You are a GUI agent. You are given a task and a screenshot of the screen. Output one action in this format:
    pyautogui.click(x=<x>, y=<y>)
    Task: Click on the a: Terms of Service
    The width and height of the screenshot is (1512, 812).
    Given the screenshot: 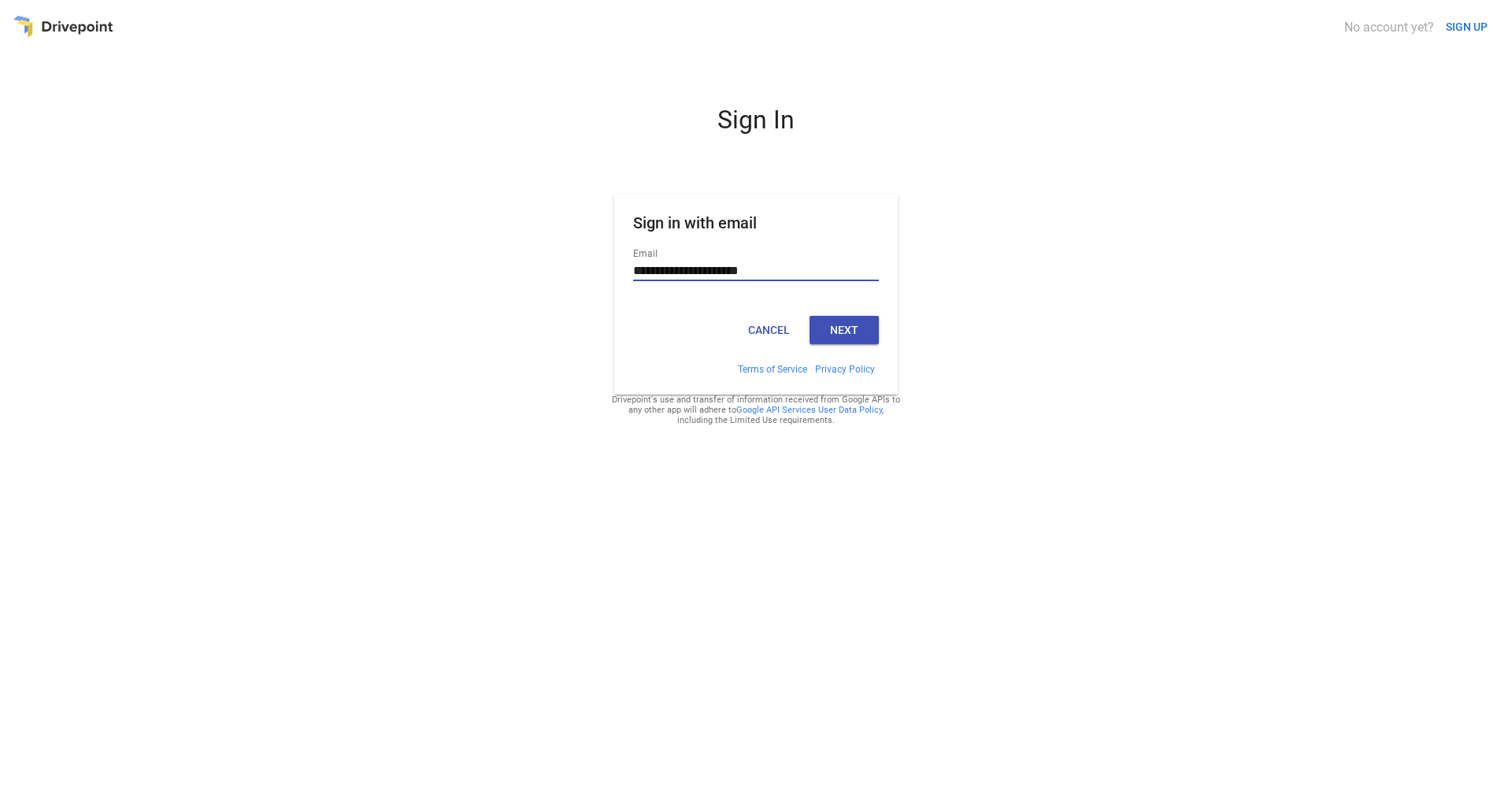 What is the action you would take?
    pyautogui.click(x=773, y=369)
    